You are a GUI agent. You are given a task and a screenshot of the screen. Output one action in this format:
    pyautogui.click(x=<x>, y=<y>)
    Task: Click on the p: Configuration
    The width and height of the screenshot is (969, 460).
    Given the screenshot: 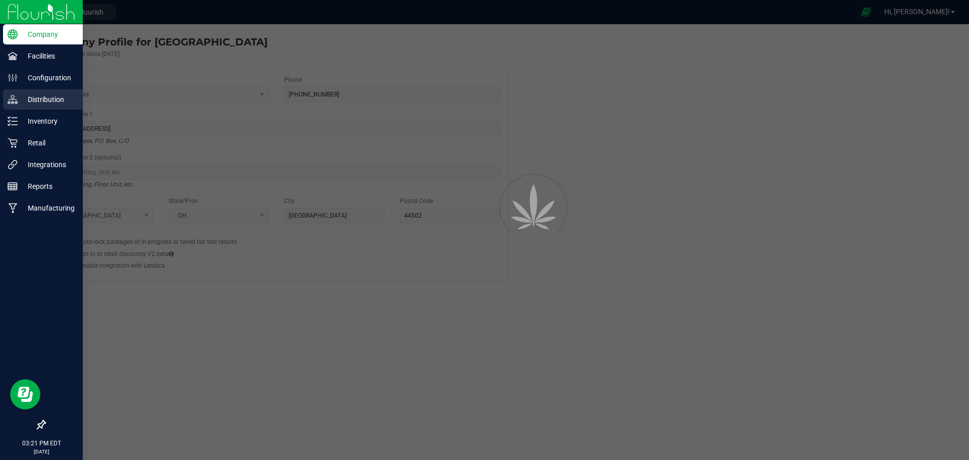 What is the action you would take?
    pyautogui.click(x=48, y=78)
    